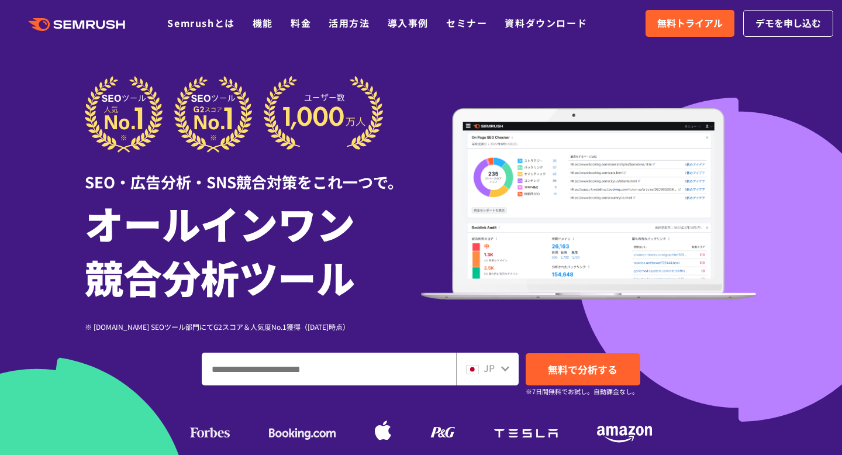 Image resolution: width=842 pixels, height=455 pixels. I want to click on a: デモを申し込む, so click(788, 23).